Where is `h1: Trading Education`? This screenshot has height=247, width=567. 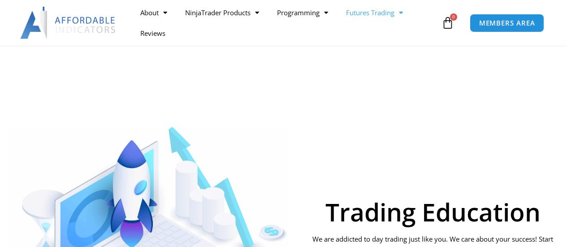
h1: Trading Education is located at coordinates (432, 211).